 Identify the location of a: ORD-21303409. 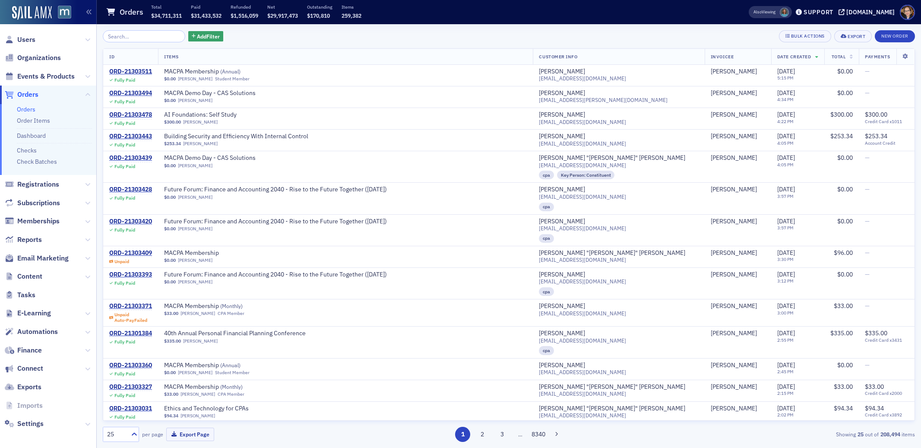
(130, 253).